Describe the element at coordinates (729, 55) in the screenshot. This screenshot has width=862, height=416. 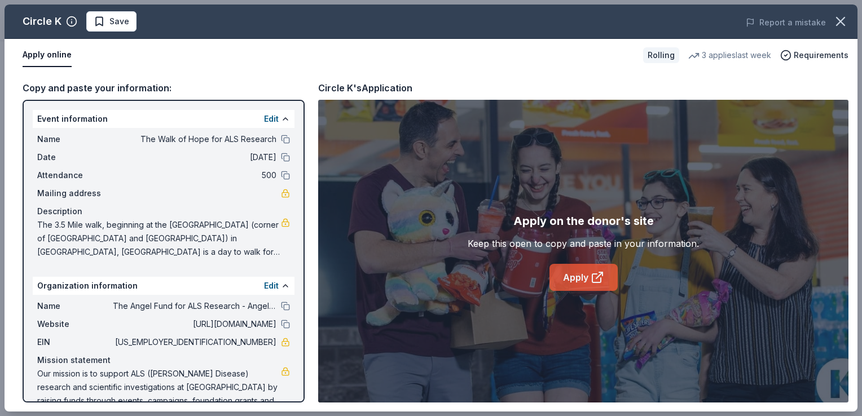
I see `div: 3 applies last week` at that location.